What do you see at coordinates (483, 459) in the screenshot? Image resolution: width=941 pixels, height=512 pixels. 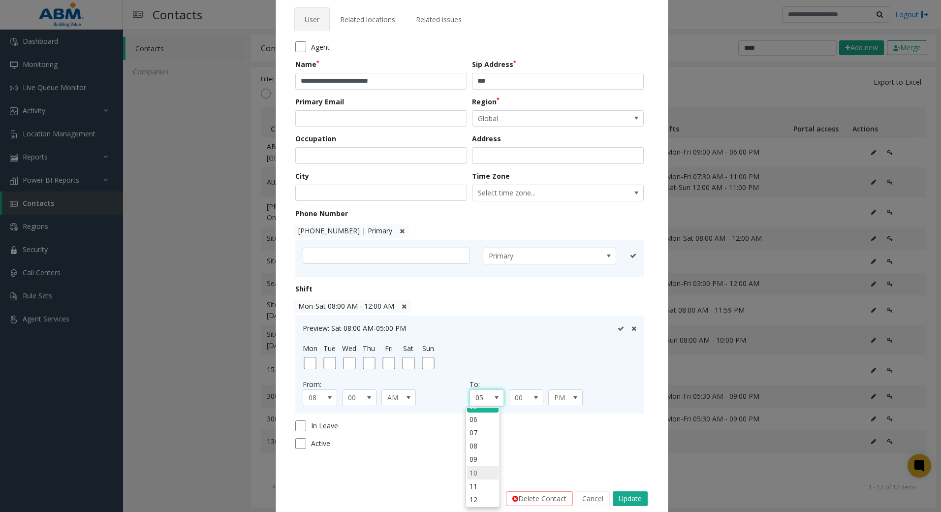 I see `li: 09` at bounding box center [483, 459].